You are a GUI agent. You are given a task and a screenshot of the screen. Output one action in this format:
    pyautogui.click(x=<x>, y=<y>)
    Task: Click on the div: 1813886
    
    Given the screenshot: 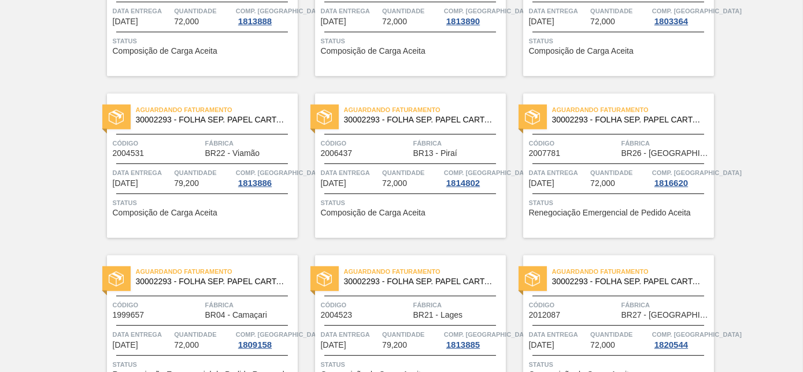 What is the action you would take?
    pyautogui.click(x=255, y=183)
    